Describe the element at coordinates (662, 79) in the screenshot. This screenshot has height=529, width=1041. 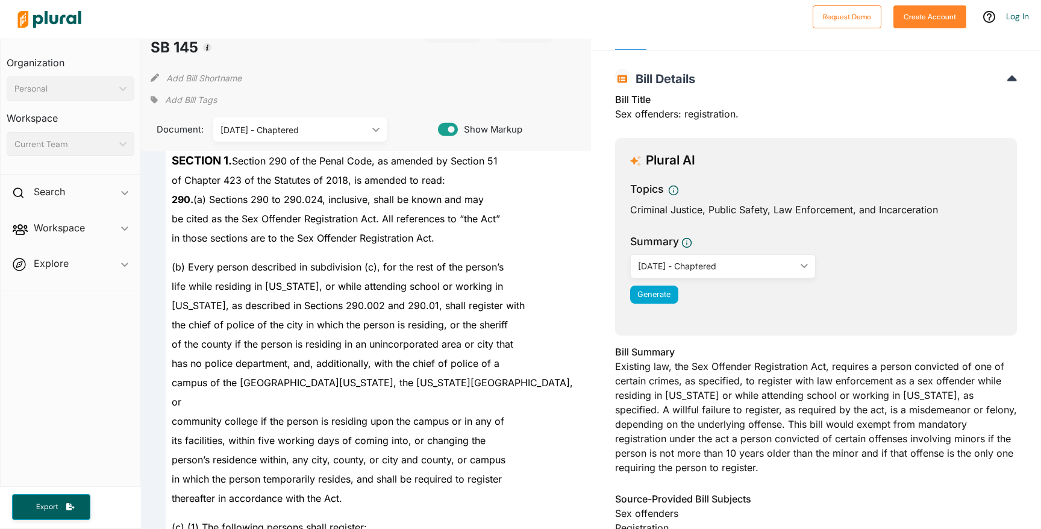
I see `span: Bill Details` at that location.